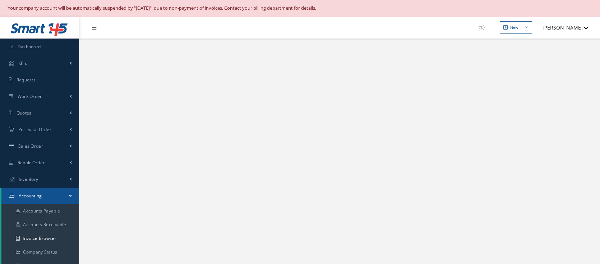  Describe the element at coordinates (516, 27) in the screenshot. I see `button: New` at that location.